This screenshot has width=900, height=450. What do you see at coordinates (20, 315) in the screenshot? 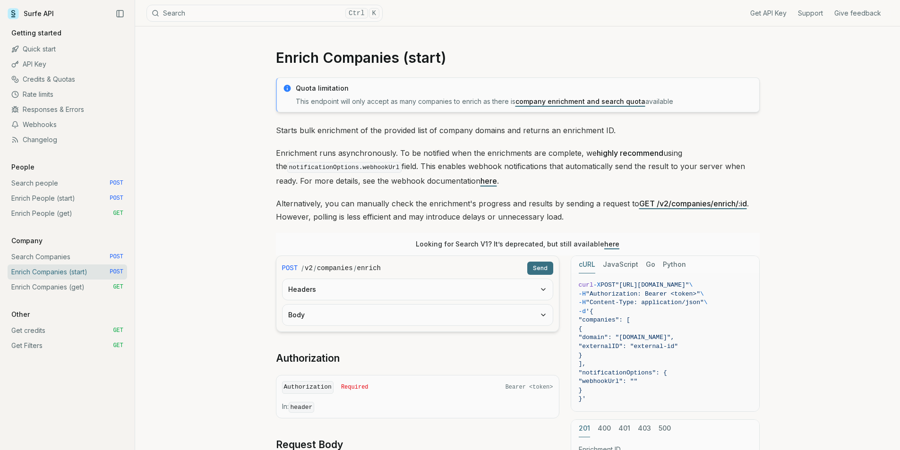
I see `p: Other` at bounding box center [20, 315].